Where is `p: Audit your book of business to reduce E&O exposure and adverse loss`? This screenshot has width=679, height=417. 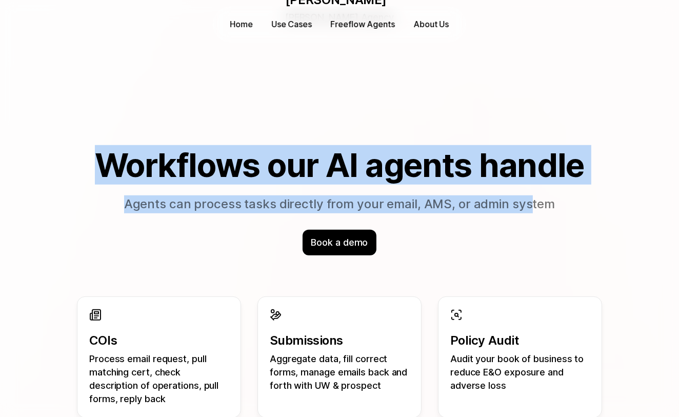
p: Audit your book of business to reduce E&O exposure and adverse loss is located at coordinates (520, 372).